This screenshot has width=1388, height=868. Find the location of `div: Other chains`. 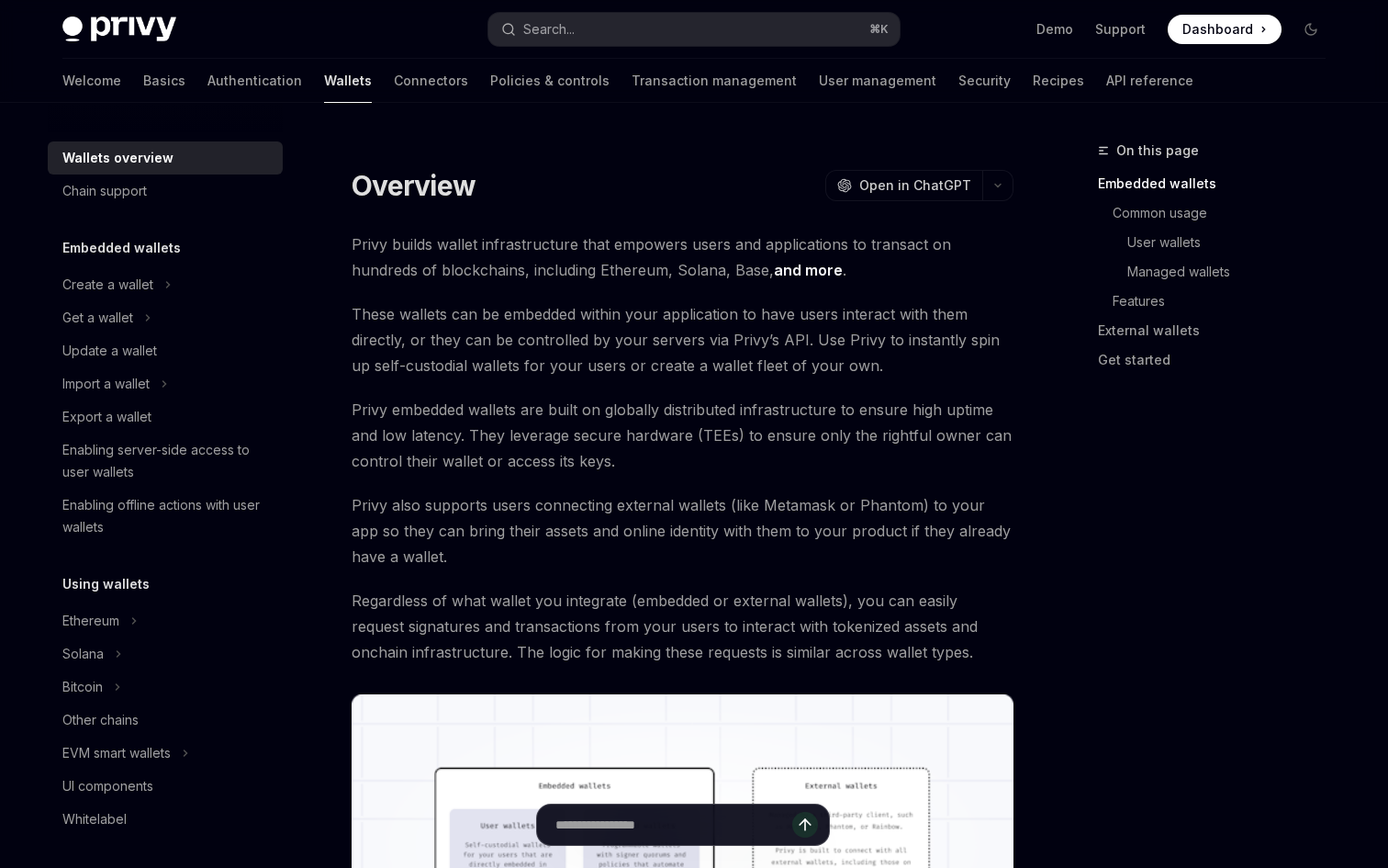

div: Other chains is located at coordinates (100, 719).